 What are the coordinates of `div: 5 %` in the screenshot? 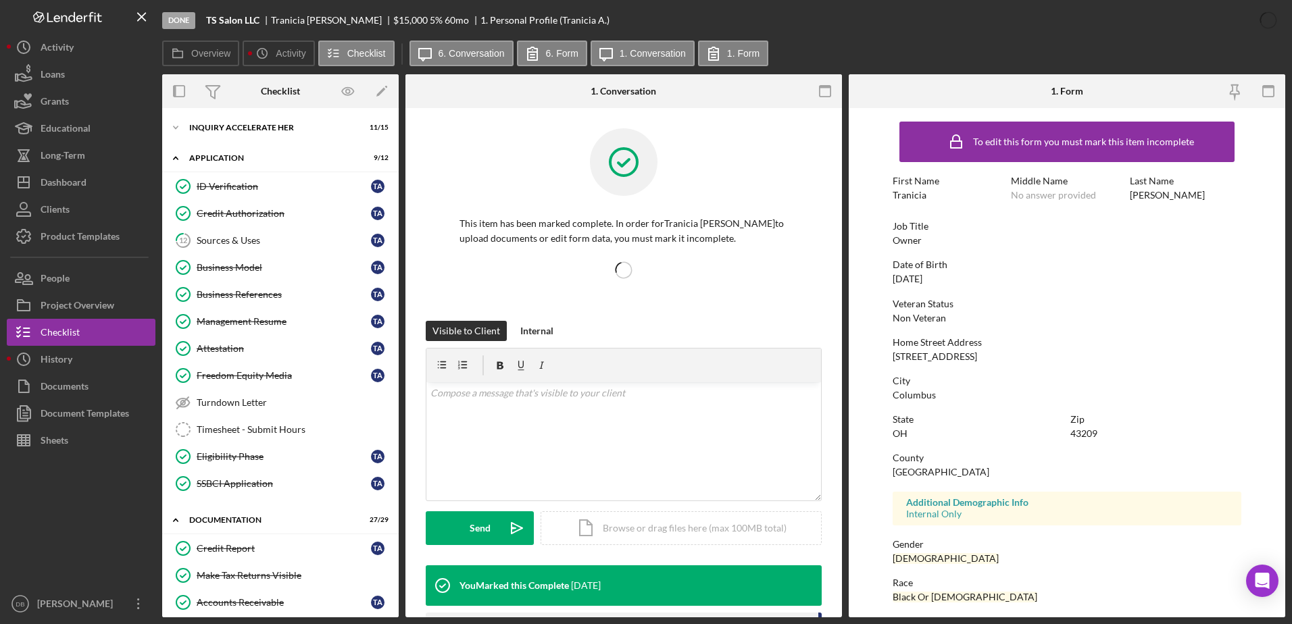 It's located at (436, 20).